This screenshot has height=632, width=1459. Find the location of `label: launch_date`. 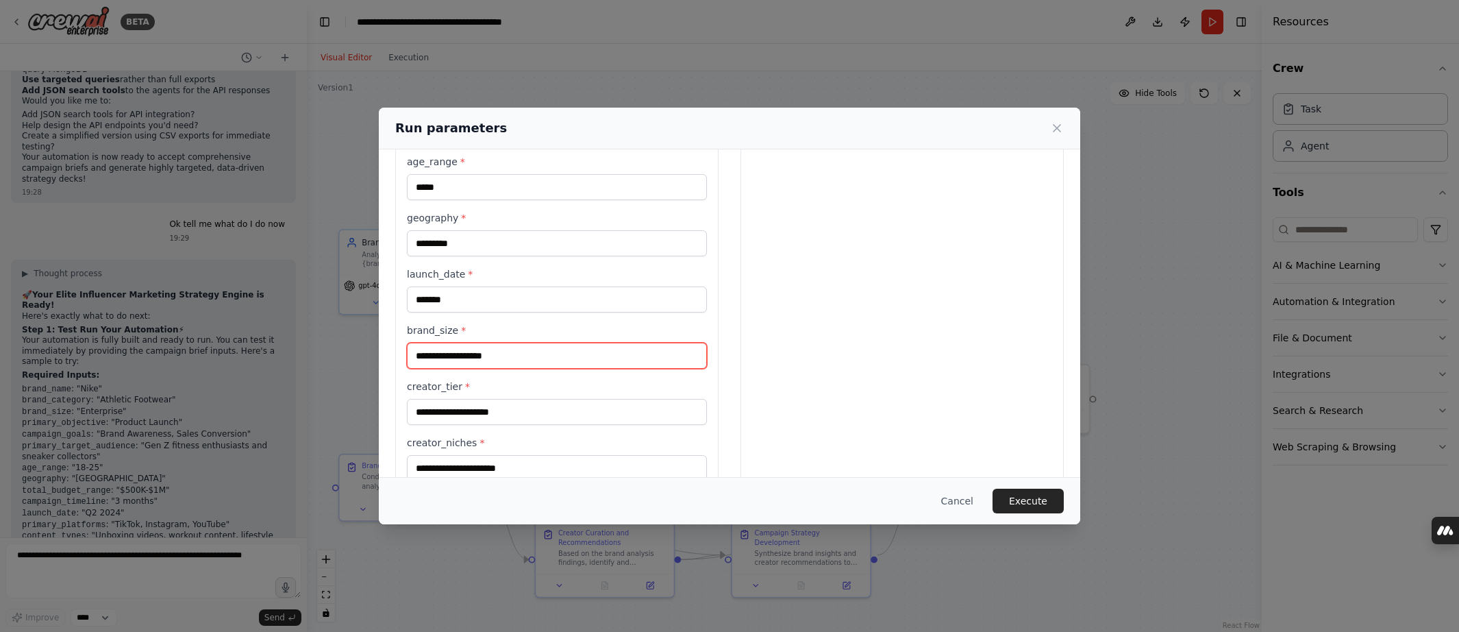

label: launch_date is located at coordinates (557, 274).